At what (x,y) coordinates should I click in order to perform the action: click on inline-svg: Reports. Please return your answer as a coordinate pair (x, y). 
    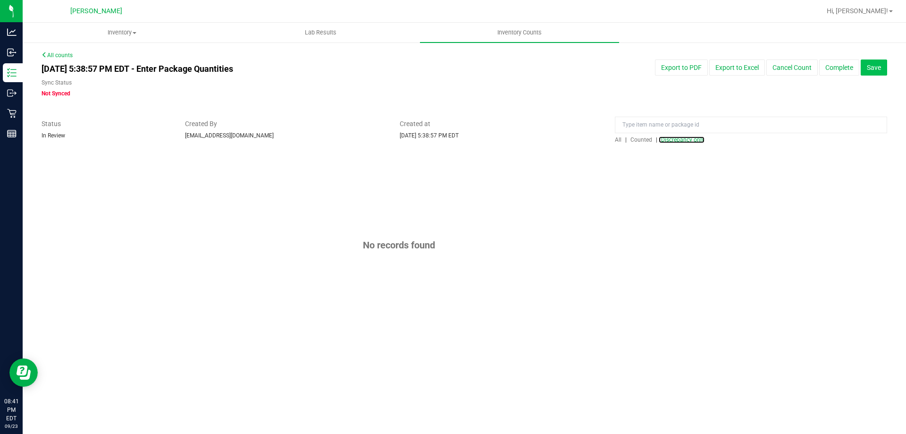
    Looking at the image, I should click on (12, 134).